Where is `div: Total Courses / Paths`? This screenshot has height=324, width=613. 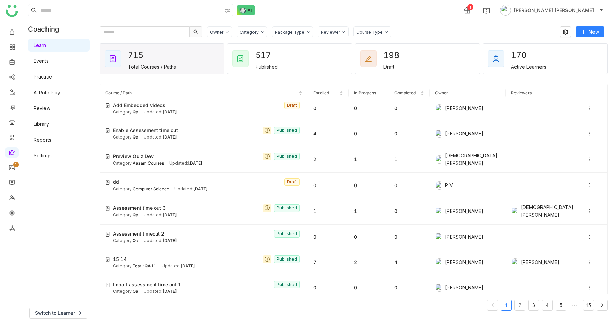
div: Total Courses / Paths is located at coordinates (152, 66).